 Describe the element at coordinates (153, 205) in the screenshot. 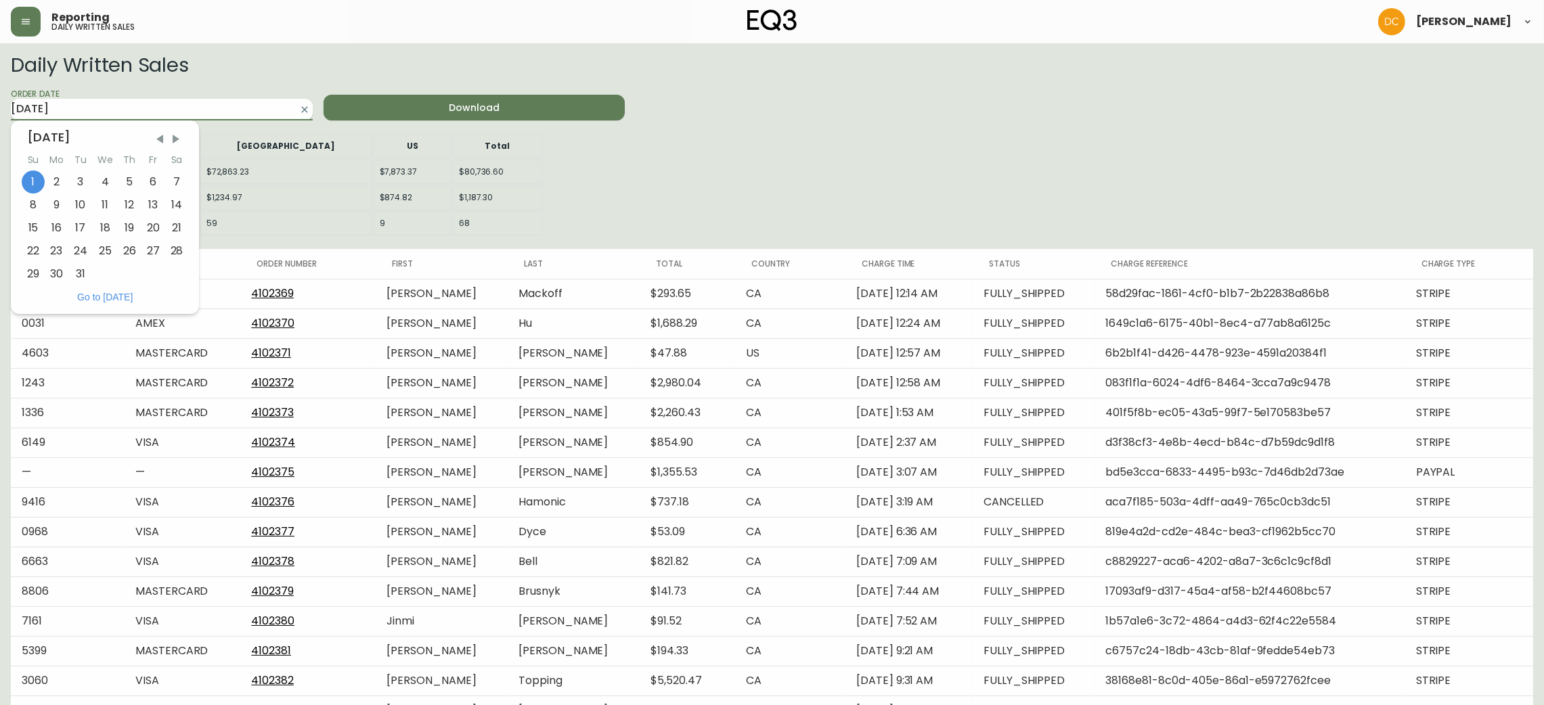

I see `div: Fri Jan 13 2023` at that location.